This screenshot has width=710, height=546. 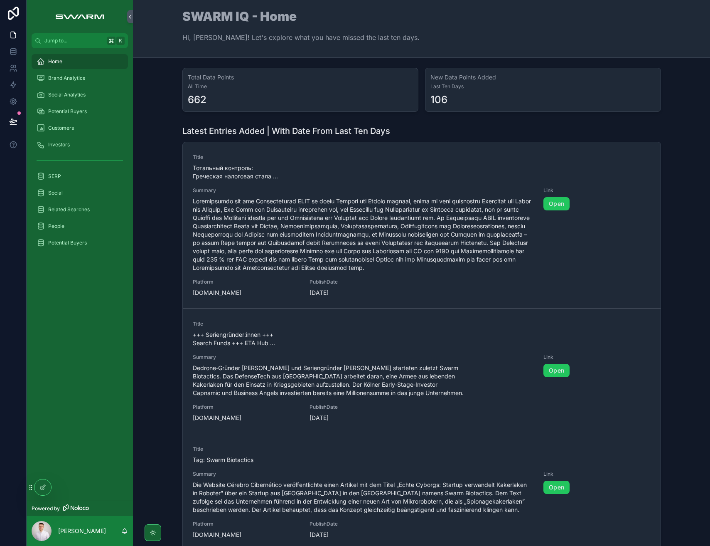 What do you see at coordinates (80, 145) in the screenshot?
I see `a: Investors` at bounding box center [80, 145].